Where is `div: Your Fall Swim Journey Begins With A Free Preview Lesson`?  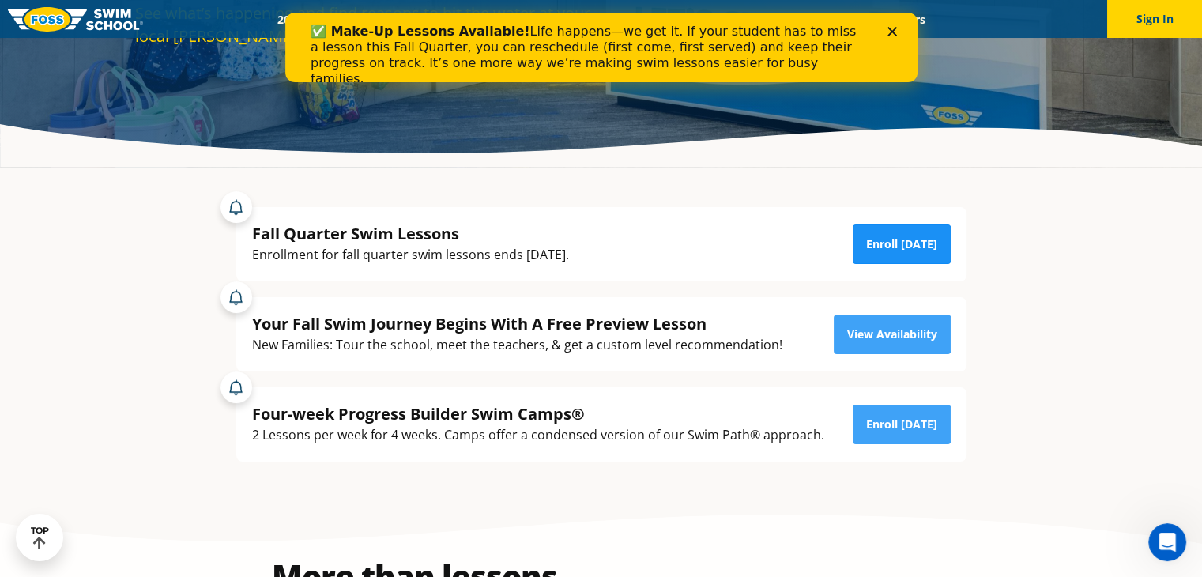 div: Your Fall Swim Journey Begins With A Free Preview Lesson is located at coordinates (517, 323).